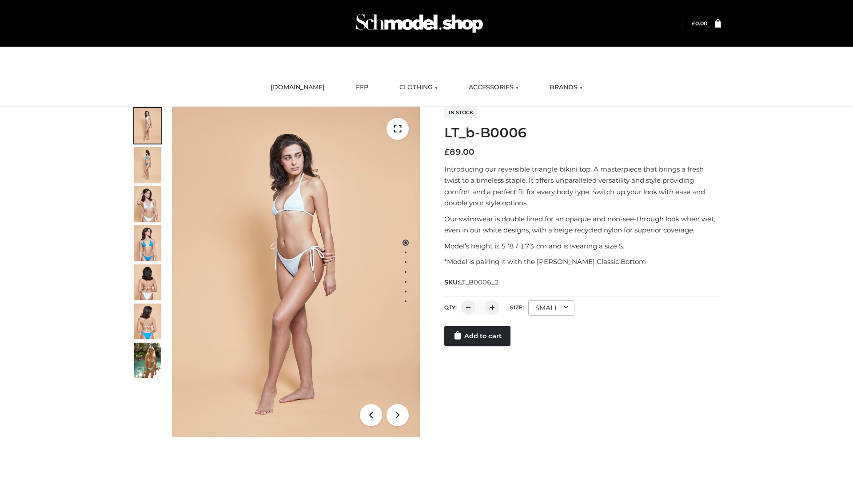 Image resolution: width=853 pixels, height=480 pixels. Describe the element at coordinates (419, 23) in the screenshot. I see `a: Schmodel Admin 964` at that location.